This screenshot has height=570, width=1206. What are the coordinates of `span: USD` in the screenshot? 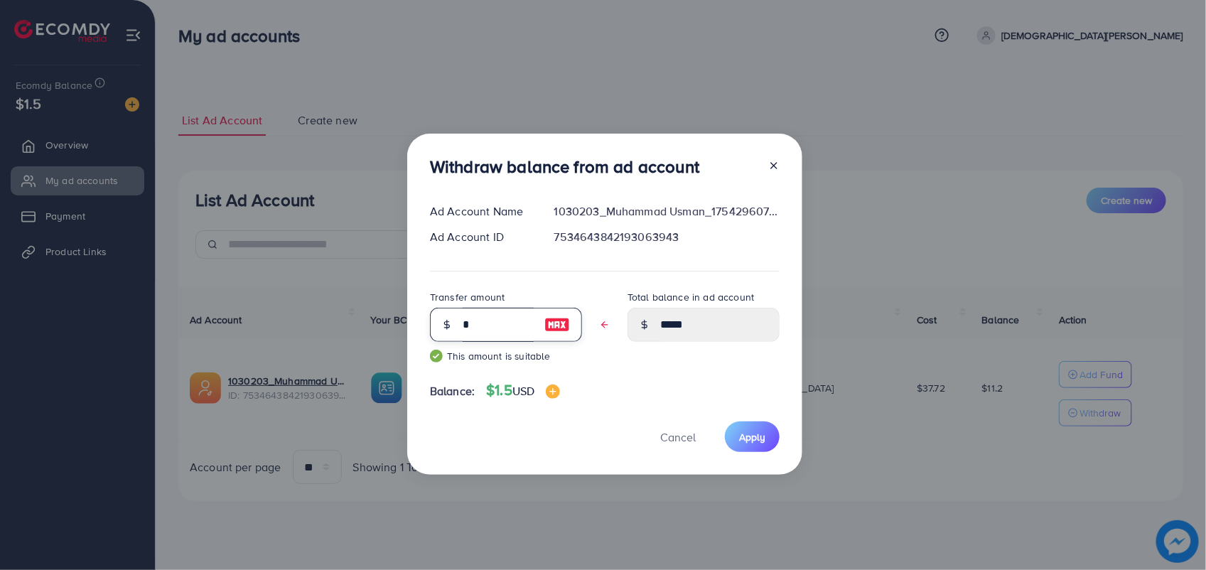 It's located at (523, 391).